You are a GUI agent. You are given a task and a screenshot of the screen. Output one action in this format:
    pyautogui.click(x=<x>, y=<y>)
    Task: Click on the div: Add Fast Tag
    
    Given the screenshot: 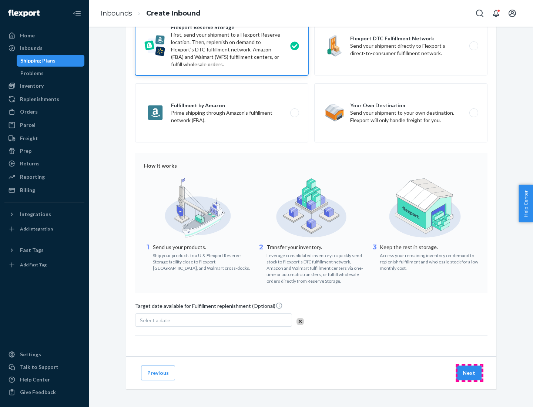 What is the action you would take?
    pyautogui.click(x=33, y=264)
    